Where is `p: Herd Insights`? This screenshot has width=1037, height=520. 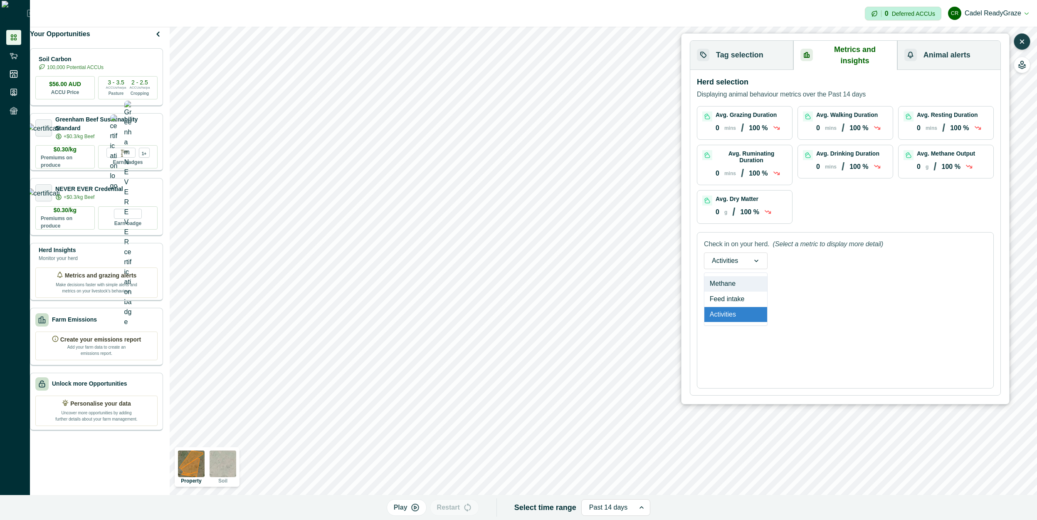 p: Herd Insights is located at coordinates (58, 250).